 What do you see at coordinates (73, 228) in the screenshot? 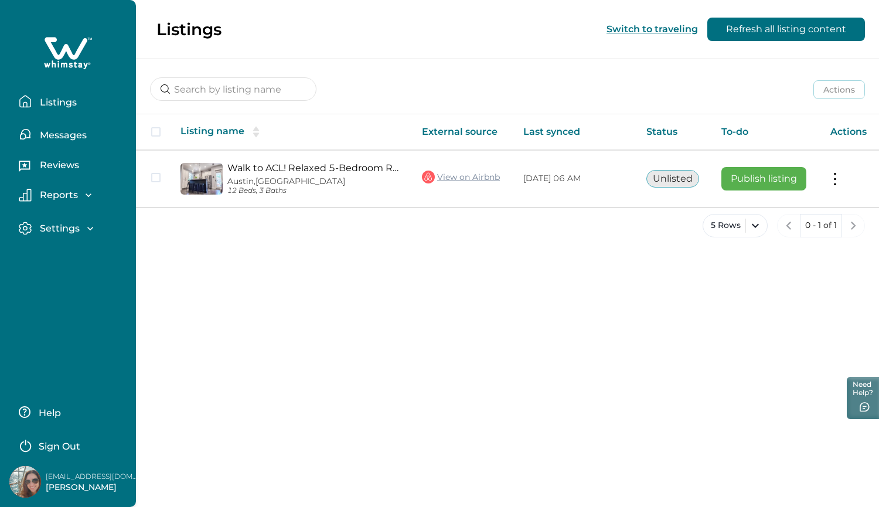
I see `button: Settings` at bounding box center [73, 228].